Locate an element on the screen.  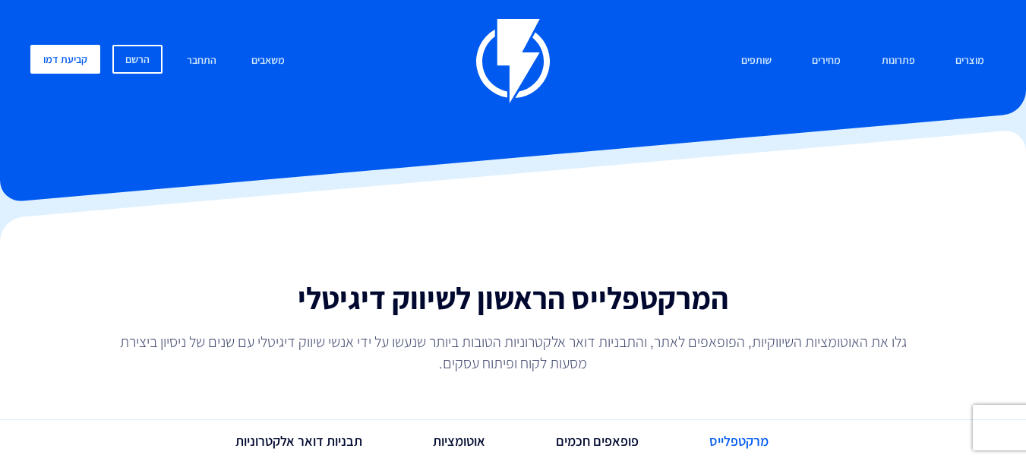
a: התחבר is located at coordinates (201, 61).